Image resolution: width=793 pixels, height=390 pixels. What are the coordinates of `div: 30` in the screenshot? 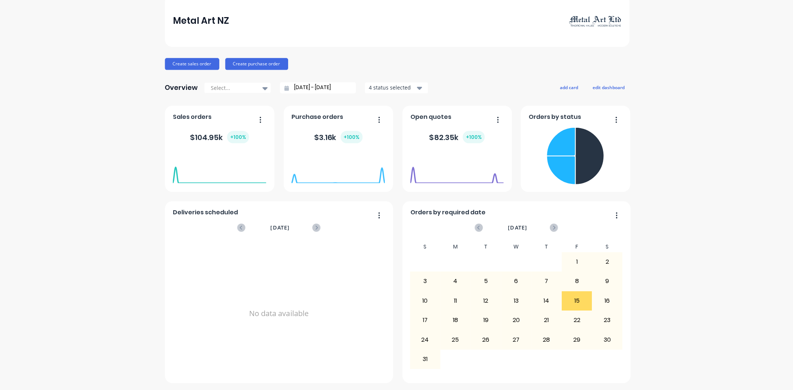 It's located at (607, 340).